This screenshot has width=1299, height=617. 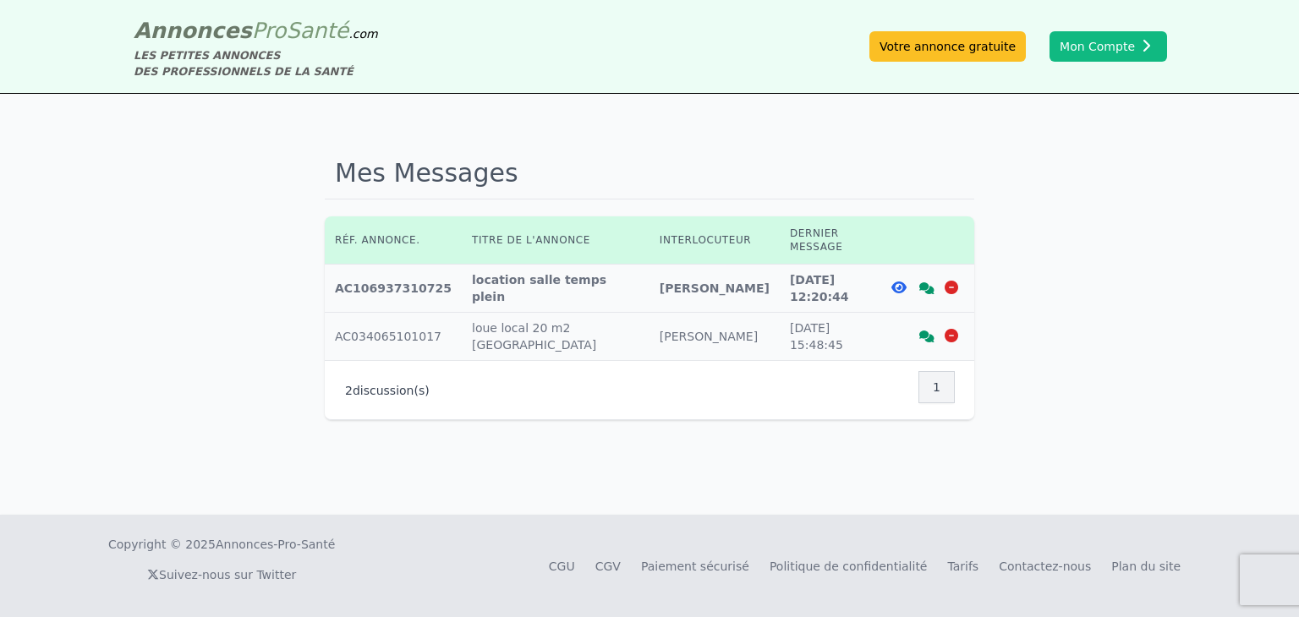 I want to click on td: AC034065101017, so click(x=393, y=337).